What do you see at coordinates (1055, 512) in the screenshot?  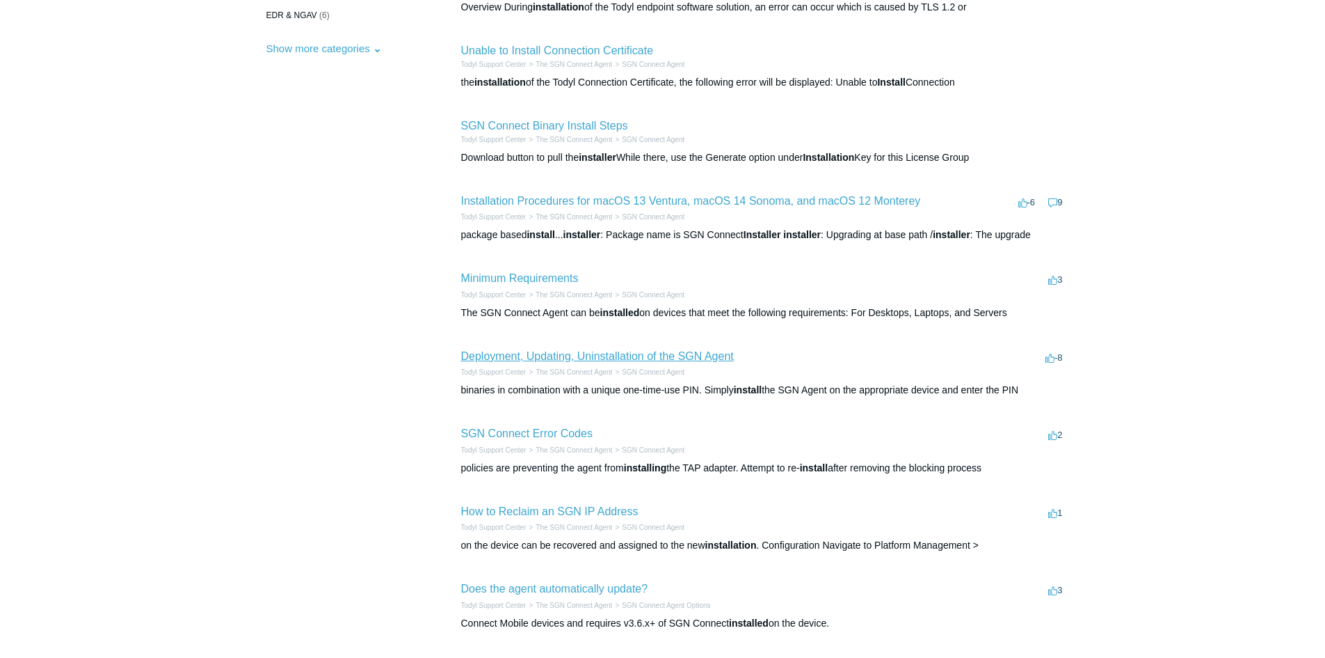 I see `span: 1` at bounding box center [1055, 512].